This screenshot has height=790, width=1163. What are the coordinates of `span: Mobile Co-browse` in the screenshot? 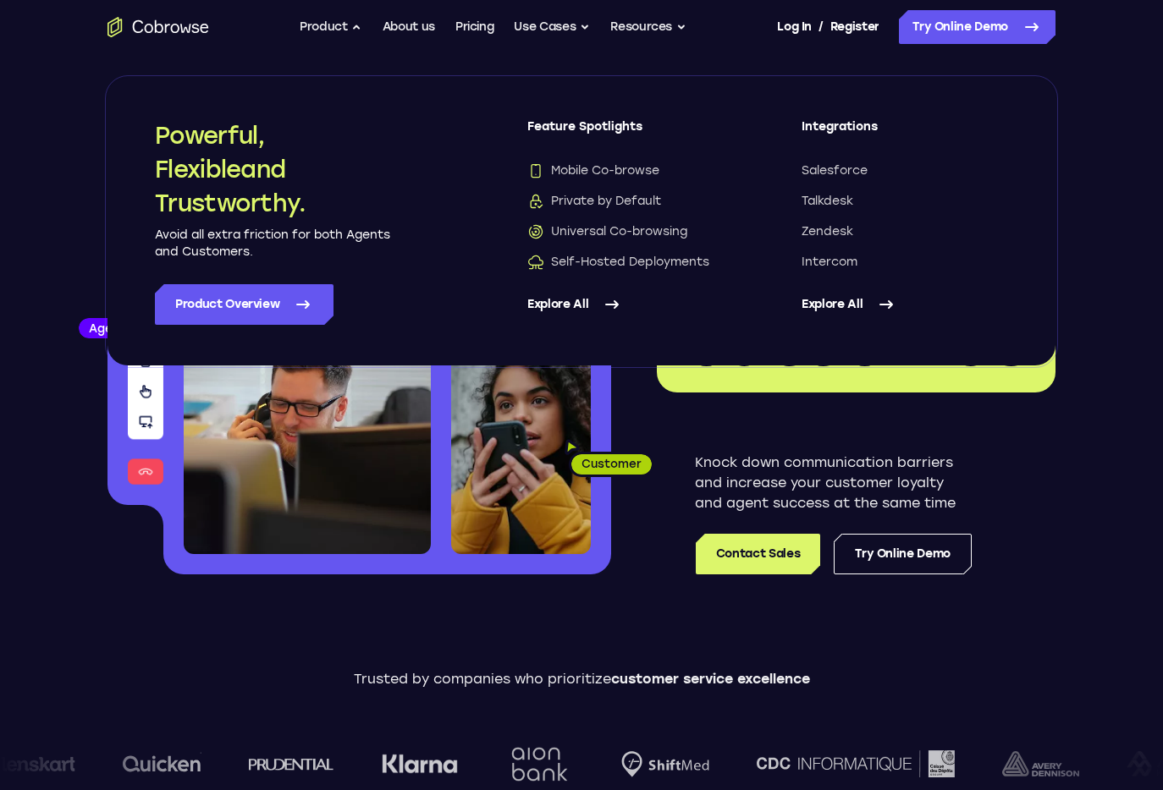 It's located at (593, 171).